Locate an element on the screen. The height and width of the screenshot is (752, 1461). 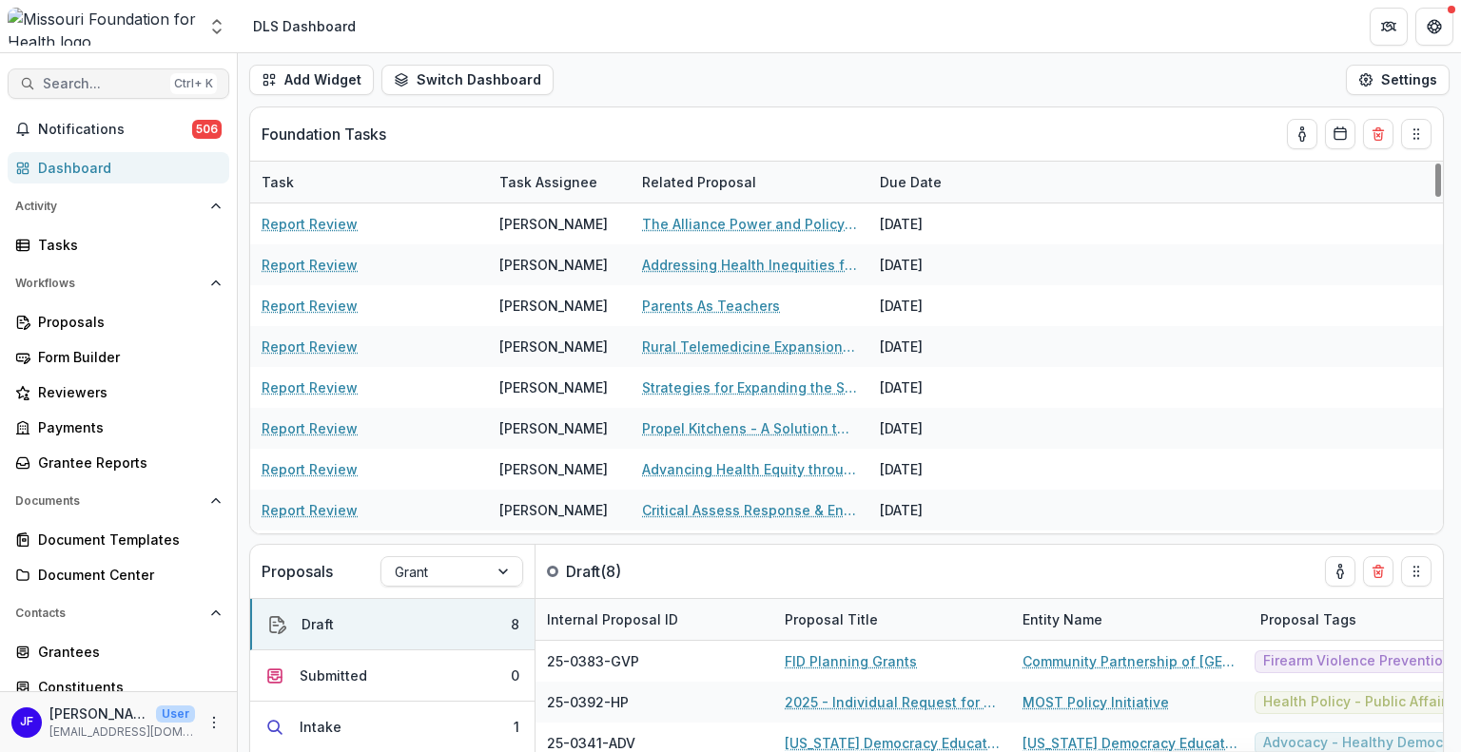
div: Proposal Tags is located at coordinates (1308, 619).